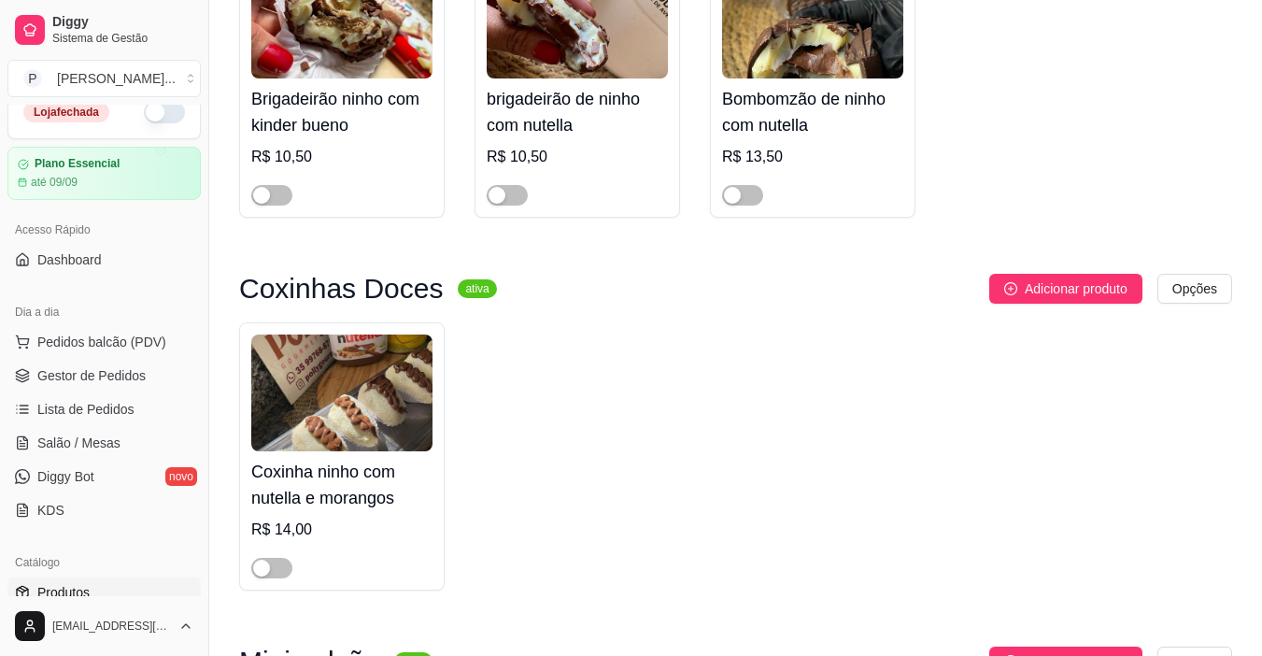  Describe the element at coordinates (813, 157) in the screenshot. I see `div: R$ 13,50` at that location.